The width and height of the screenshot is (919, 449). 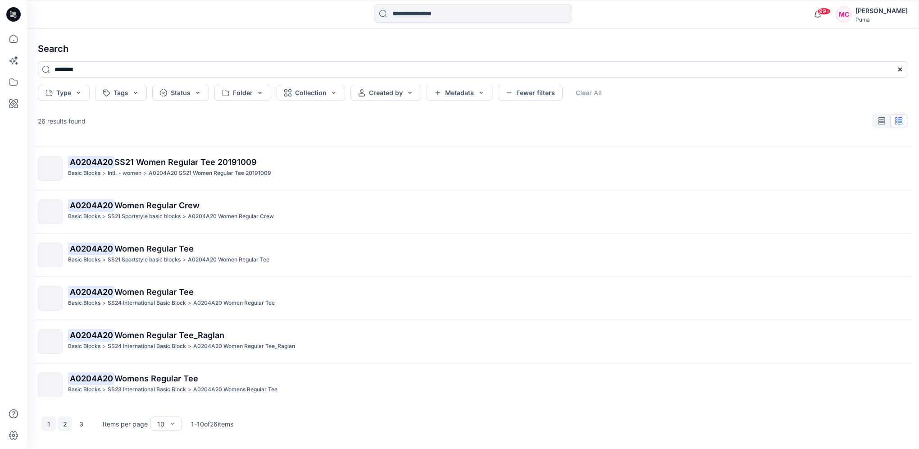 I want to click on button: Folder, so click(x=243, y=93).